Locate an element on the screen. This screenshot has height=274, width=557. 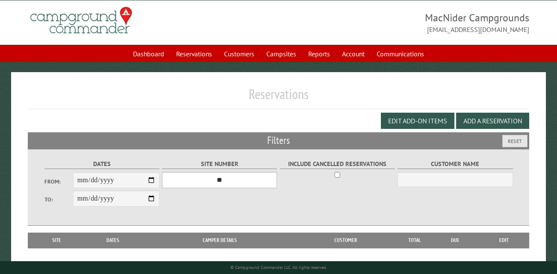
a: Customers is located at coordinates (239, 54).